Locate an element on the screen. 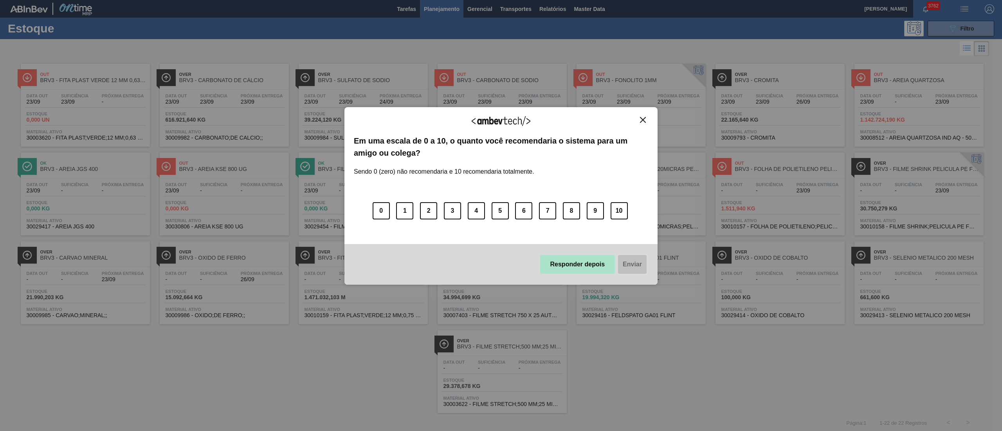  button: 10 is located at coordinates (619, 211).